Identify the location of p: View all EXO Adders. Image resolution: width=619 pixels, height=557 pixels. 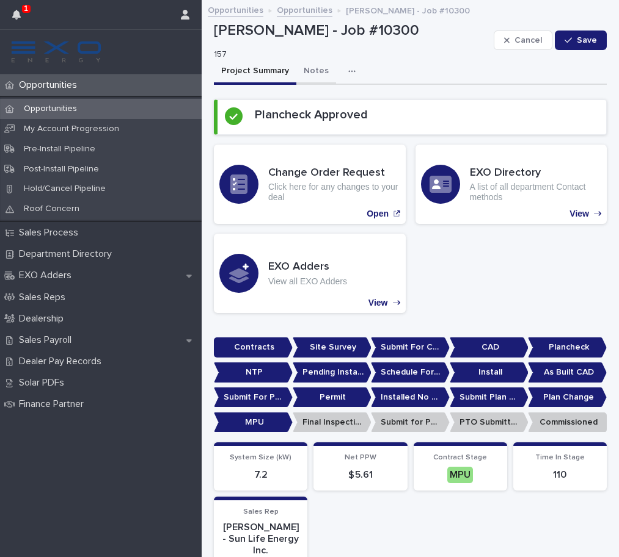
(307, 281).